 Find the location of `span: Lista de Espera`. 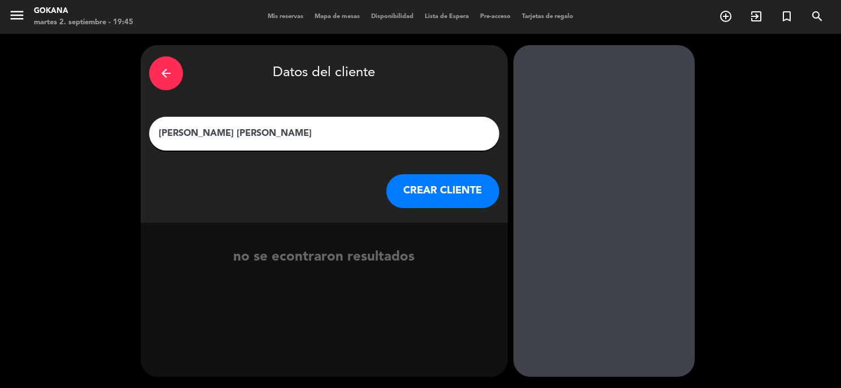

span: Lista de Espera is located at coordinates (447, 16).